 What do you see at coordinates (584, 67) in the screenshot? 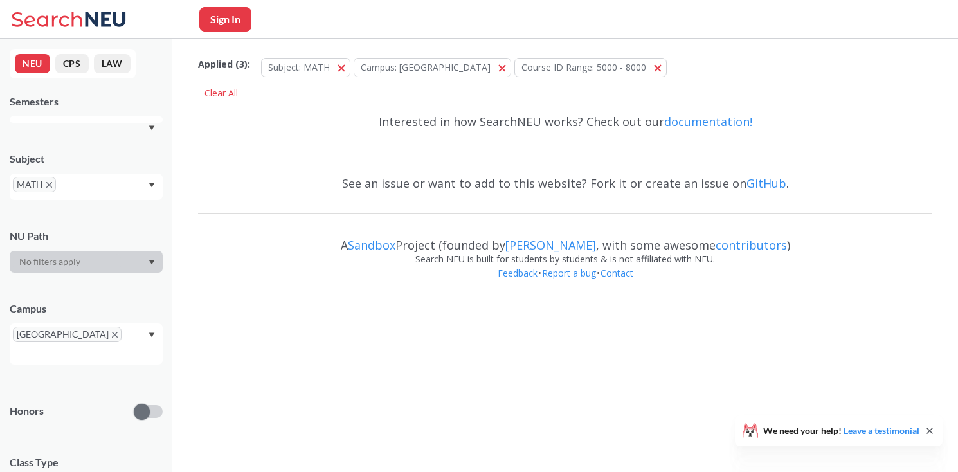
I see `span: Course ID Range: 5000 - 8000` at bounding box center [584, 67].